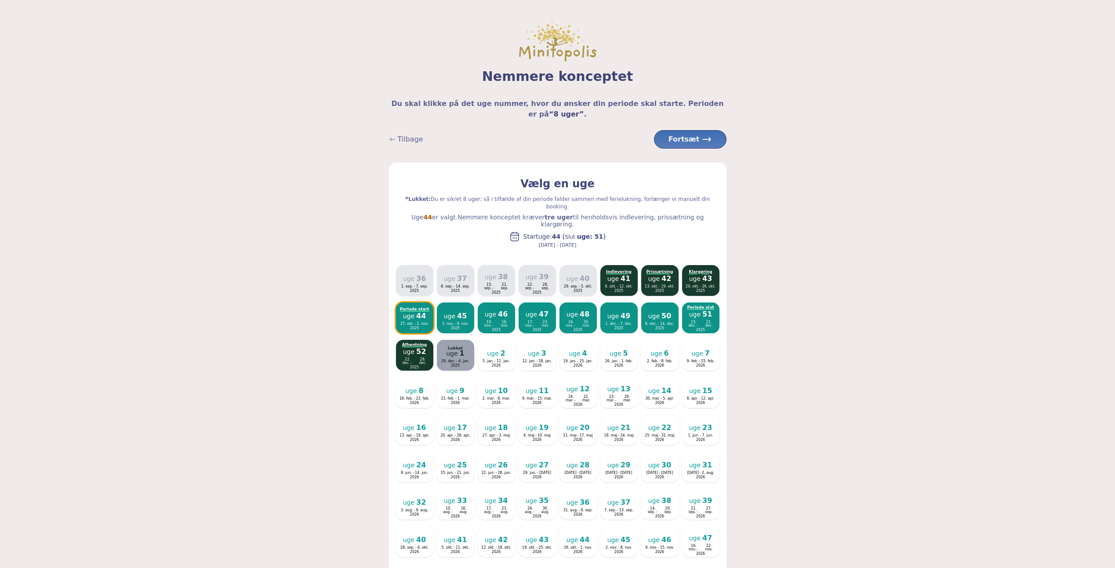 This screenshot has height=568, width=1115. Describe the element at coordinates (530, 399) in the screenshot. I see `span: 9. mar.` at that location.